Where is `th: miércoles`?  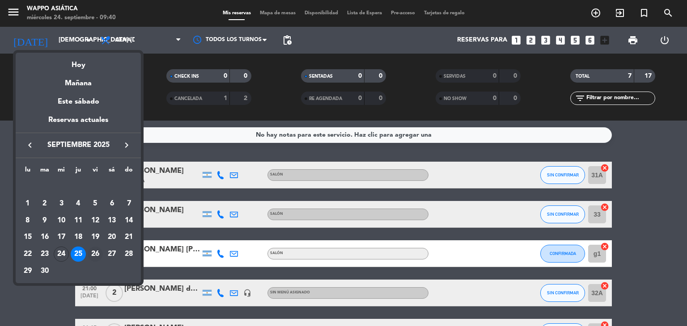
th: miércoles is located at coordinates (61, 172).